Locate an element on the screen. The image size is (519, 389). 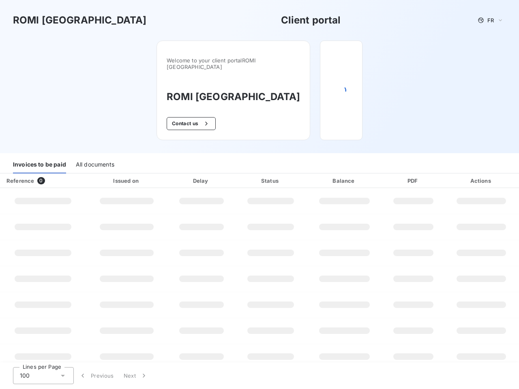
div: Delay is located at coordinates (201, 181).